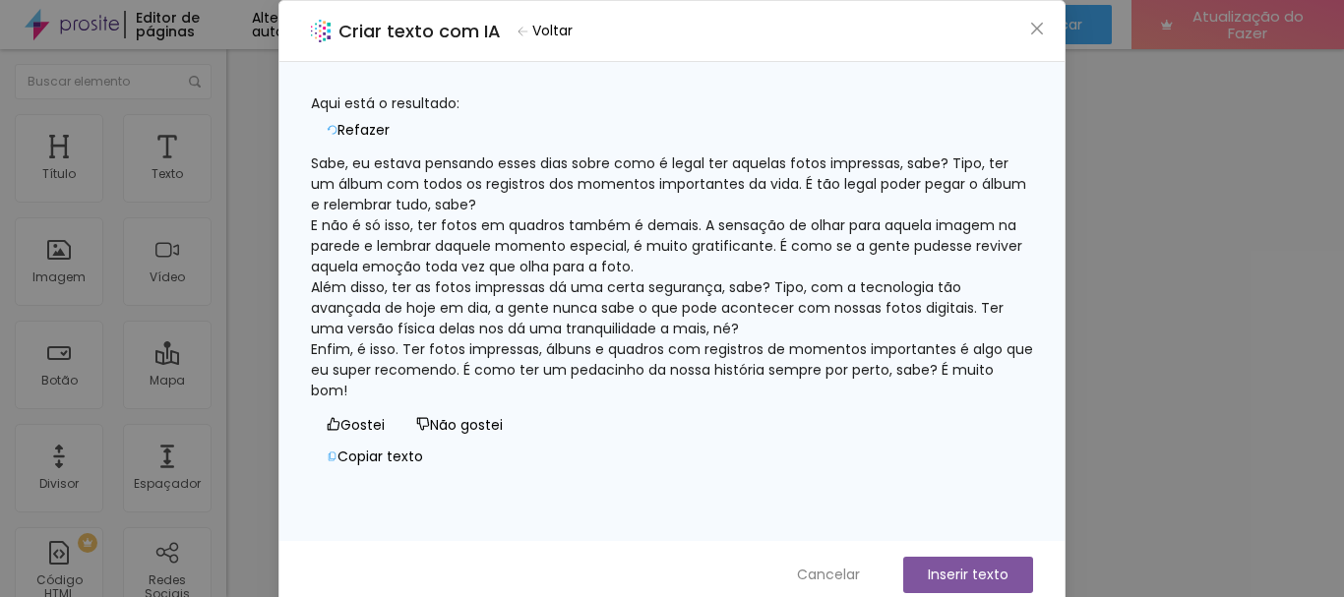 Image resolution: width=1344 pixels, height=597 pixels. Describe the element at coordinates (358, 130) in the screenshot. I see `button: Refazer` at that location.